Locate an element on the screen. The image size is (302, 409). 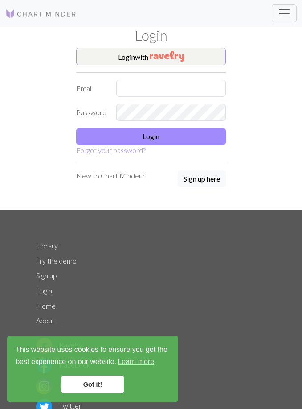
label: Password is located at coordinates (91, 112).